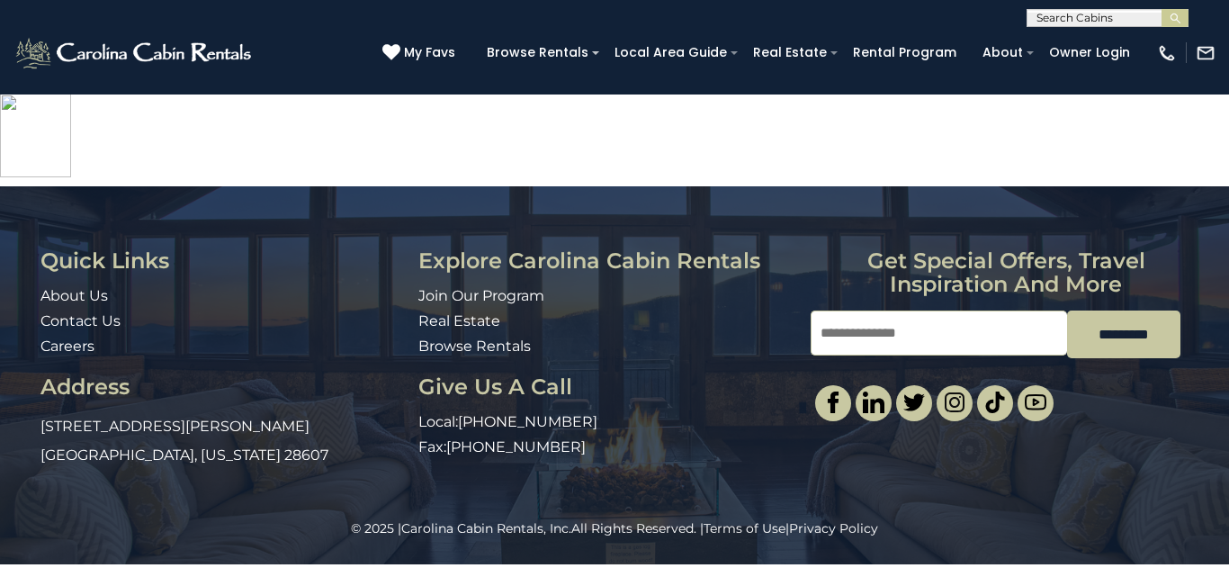 The width and height of the screenshot is (1229, 577). What do you see at coordinates (833, 528) in the screenshot?
I see `a: Privacy Policy` at bounding box center [833, 528].